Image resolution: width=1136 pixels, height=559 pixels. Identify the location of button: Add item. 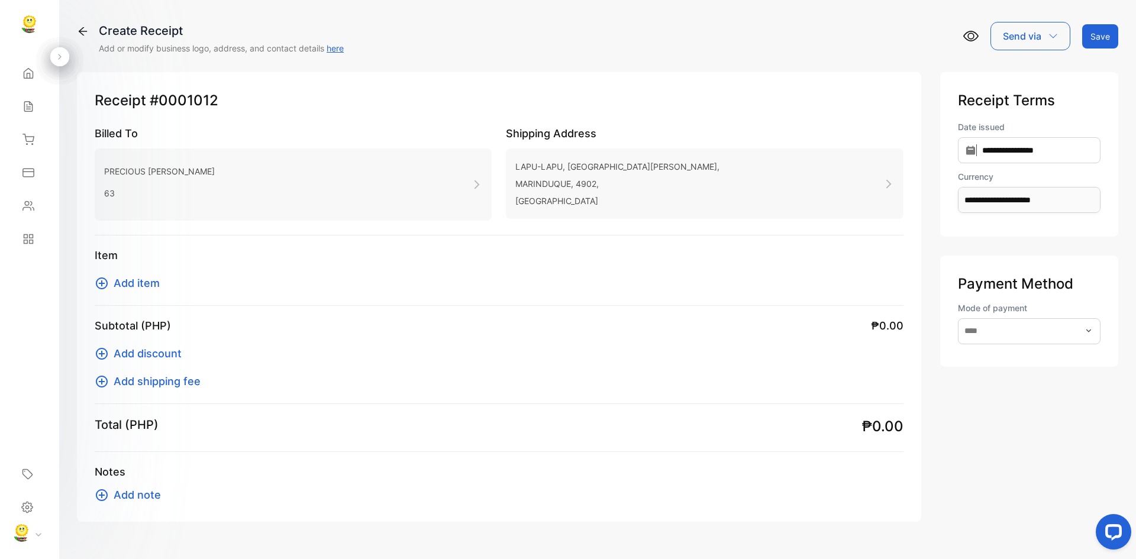
(131, 283).